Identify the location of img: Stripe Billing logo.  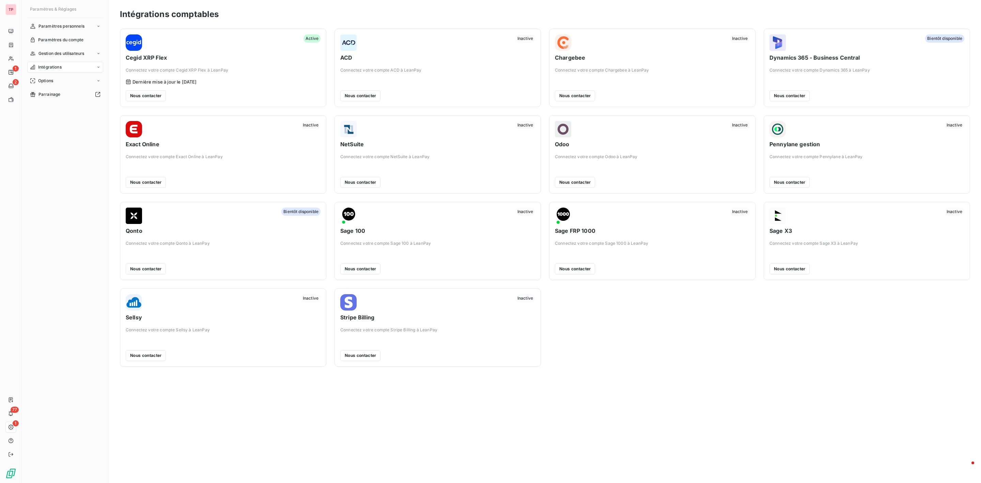
(348, 302).